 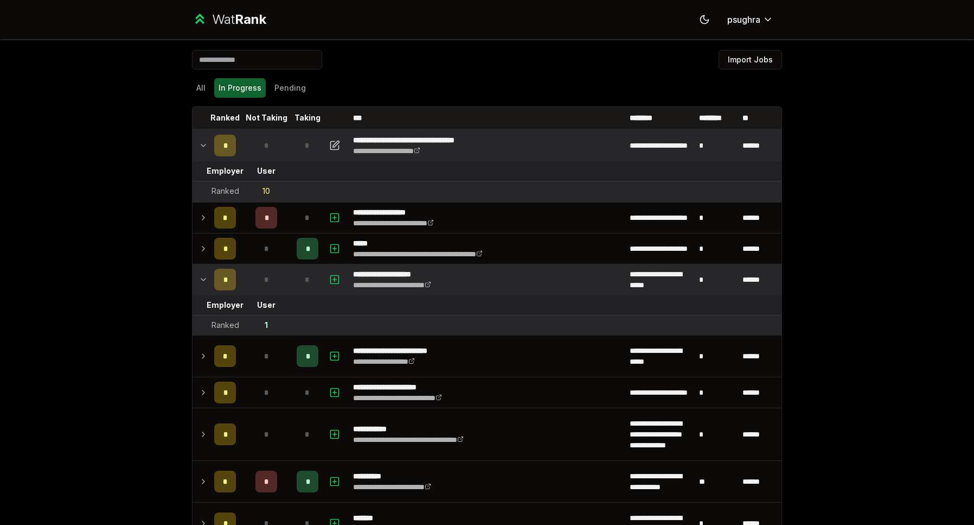 What do you see at coordinates (239, 20) in the screenshot?
I see `div: Wat` at bounding box center [239, 20].